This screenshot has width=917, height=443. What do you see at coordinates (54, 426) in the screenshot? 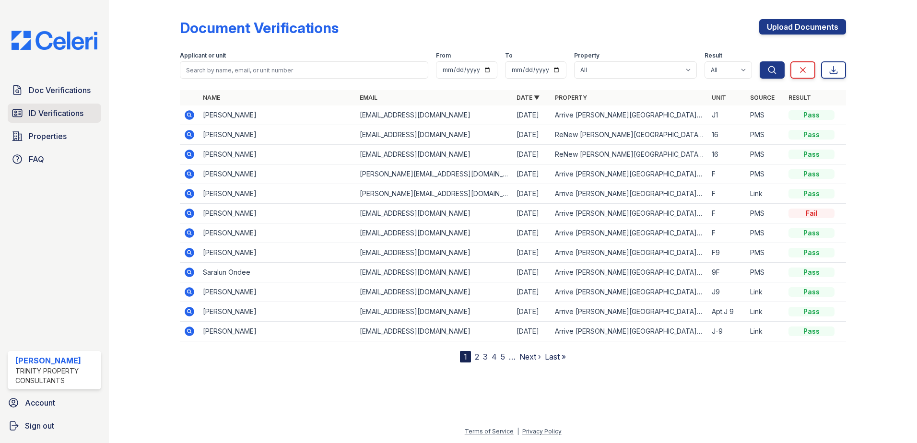
I see `button: Sign out` at bounding box center [54, 426].